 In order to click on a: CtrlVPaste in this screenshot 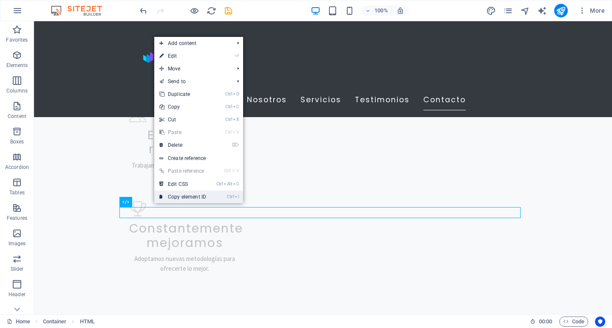, I will do `click(183, 133)`.